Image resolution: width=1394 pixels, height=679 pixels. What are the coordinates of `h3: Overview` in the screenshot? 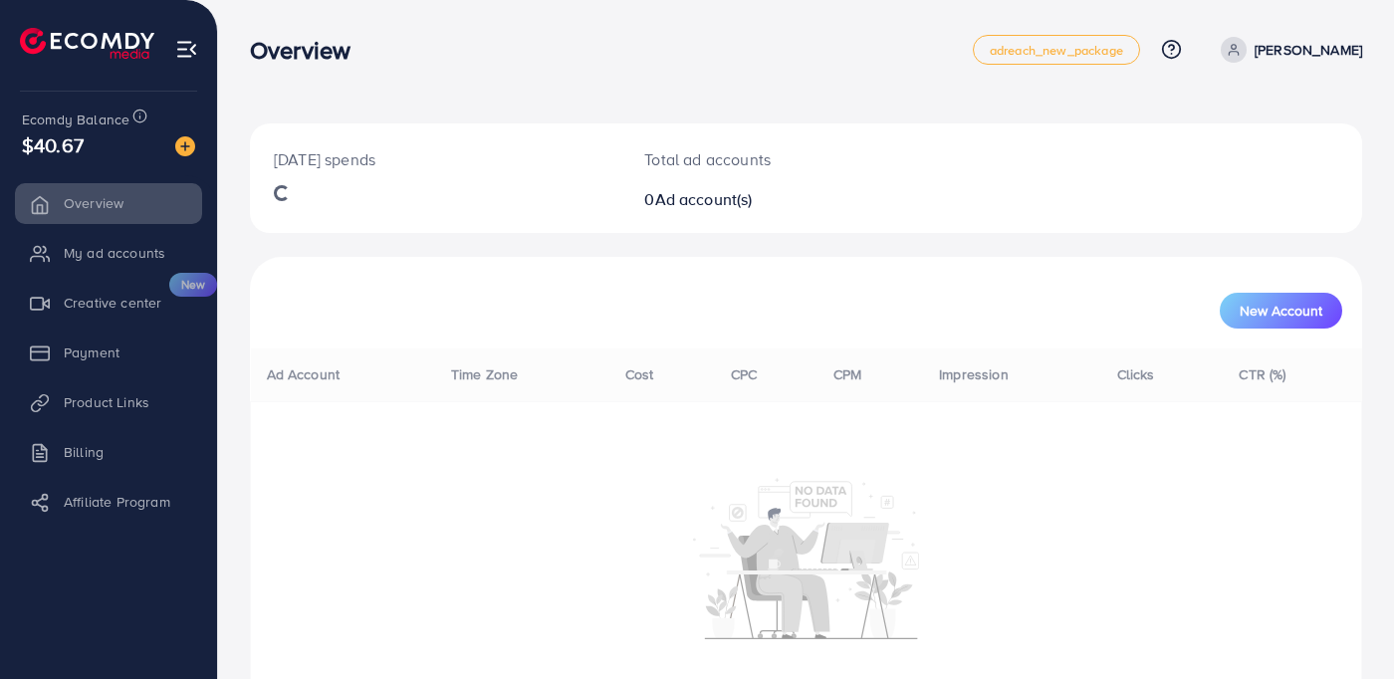 It's located at (308, 50).